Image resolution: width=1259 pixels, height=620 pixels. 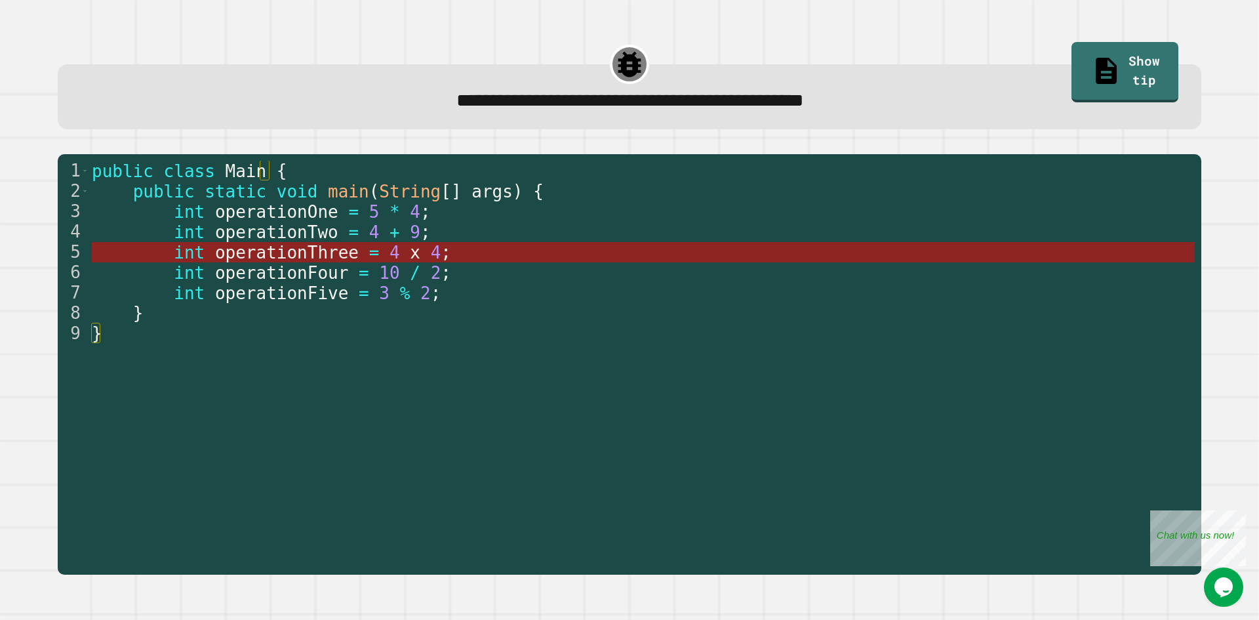 I want to click on span: 10, so click(x=389, y=273).